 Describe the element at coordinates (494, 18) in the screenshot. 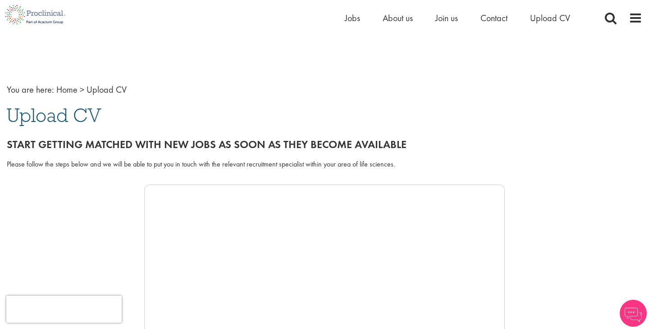

I see `a: Contact` at that location.